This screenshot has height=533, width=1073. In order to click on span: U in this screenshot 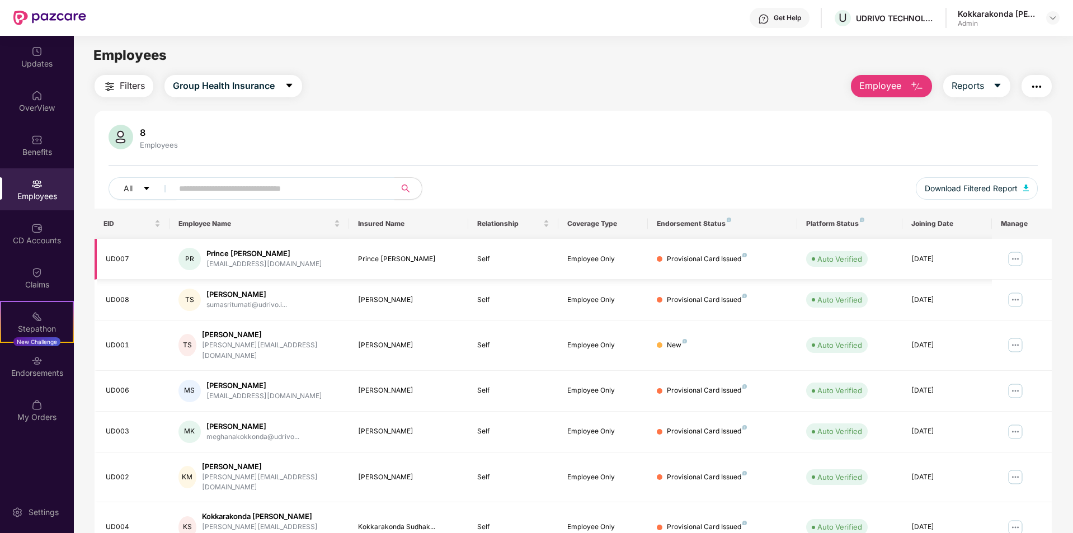, I will do `click(842, 18)`.